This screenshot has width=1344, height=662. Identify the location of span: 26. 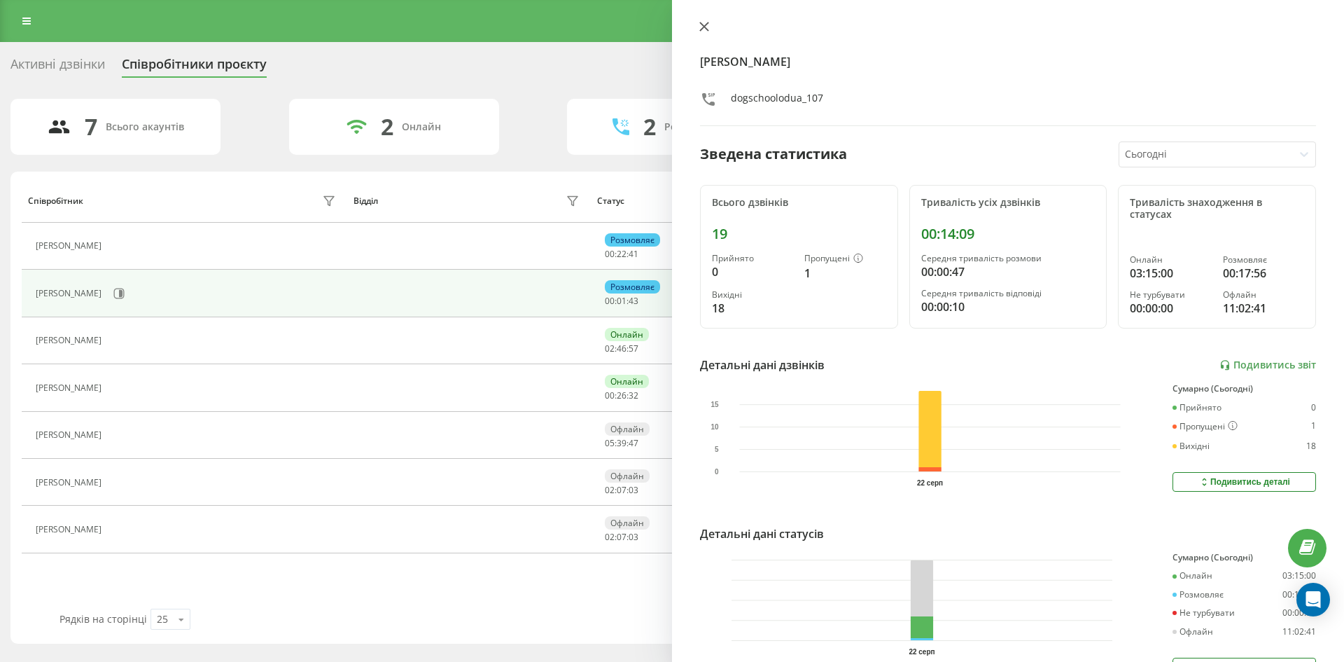
(622, 395).